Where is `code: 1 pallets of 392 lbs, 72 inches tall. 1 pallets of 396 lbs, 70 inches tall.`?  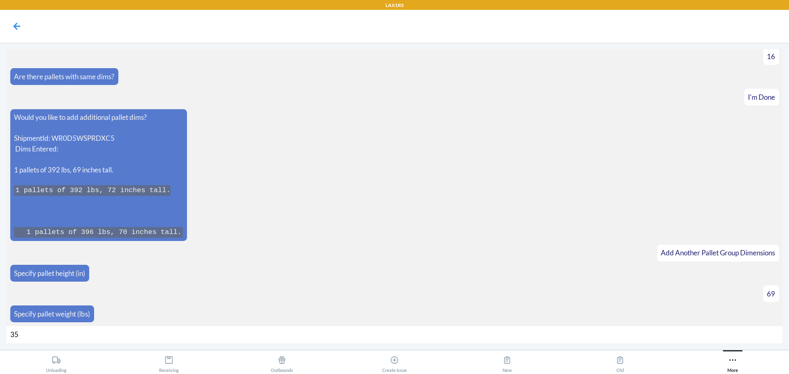 code: 1 pallets of 392 lbs, 72 inches tall. 1 pallets of 396 lbs, 70 inches tall. is located at coordinates (98, 212).